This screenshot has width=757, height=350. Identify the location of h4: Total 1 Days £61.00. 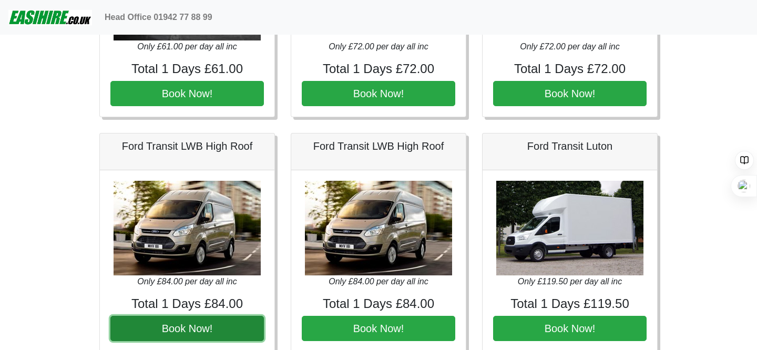
(187, 69).